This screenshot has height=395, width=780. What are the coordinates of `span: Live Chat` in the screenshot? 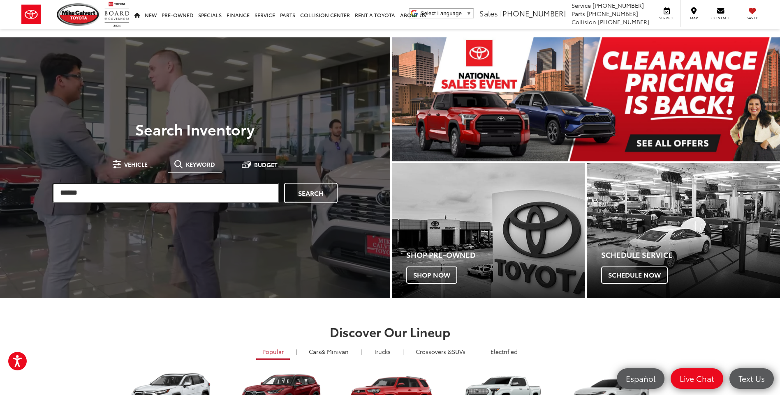 It's located at (697, 379).